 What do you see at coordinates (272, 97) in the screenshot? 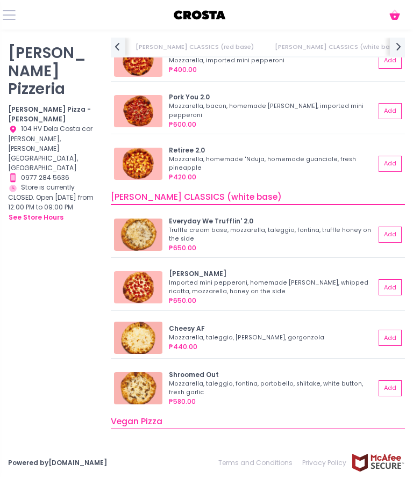
I see `div: Pork You 2.0` at bounding box center [272, 97].